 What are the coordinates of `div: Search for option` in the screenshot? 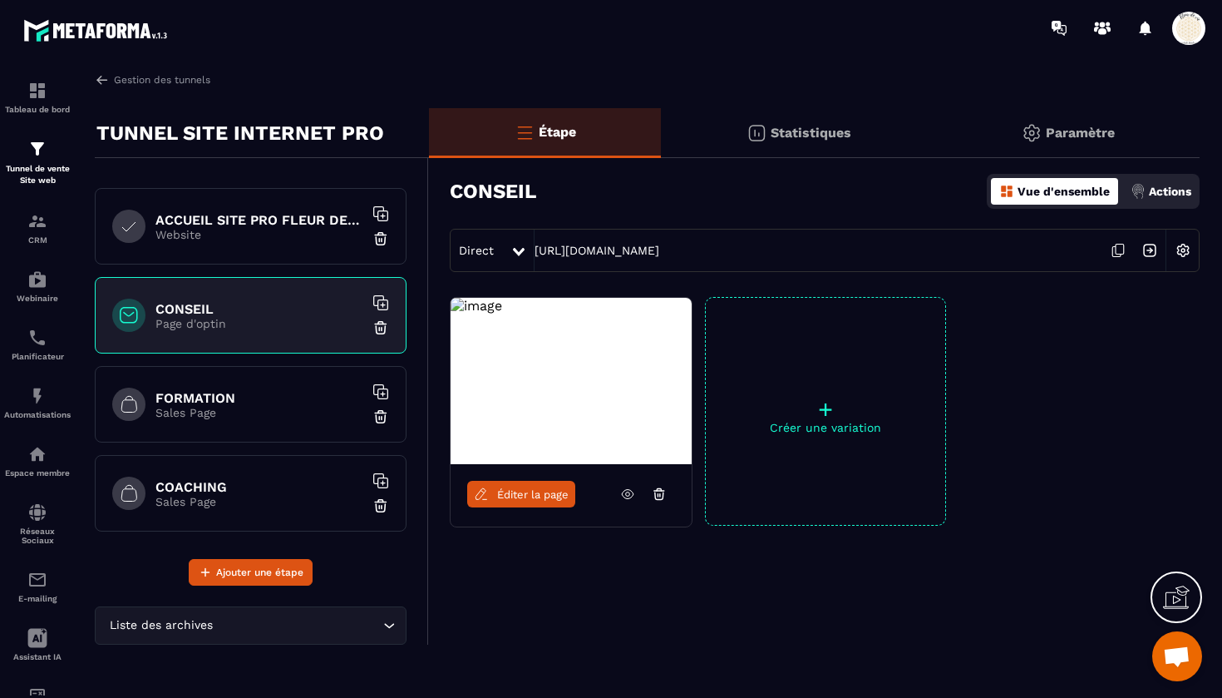 It's located at (250, 625).